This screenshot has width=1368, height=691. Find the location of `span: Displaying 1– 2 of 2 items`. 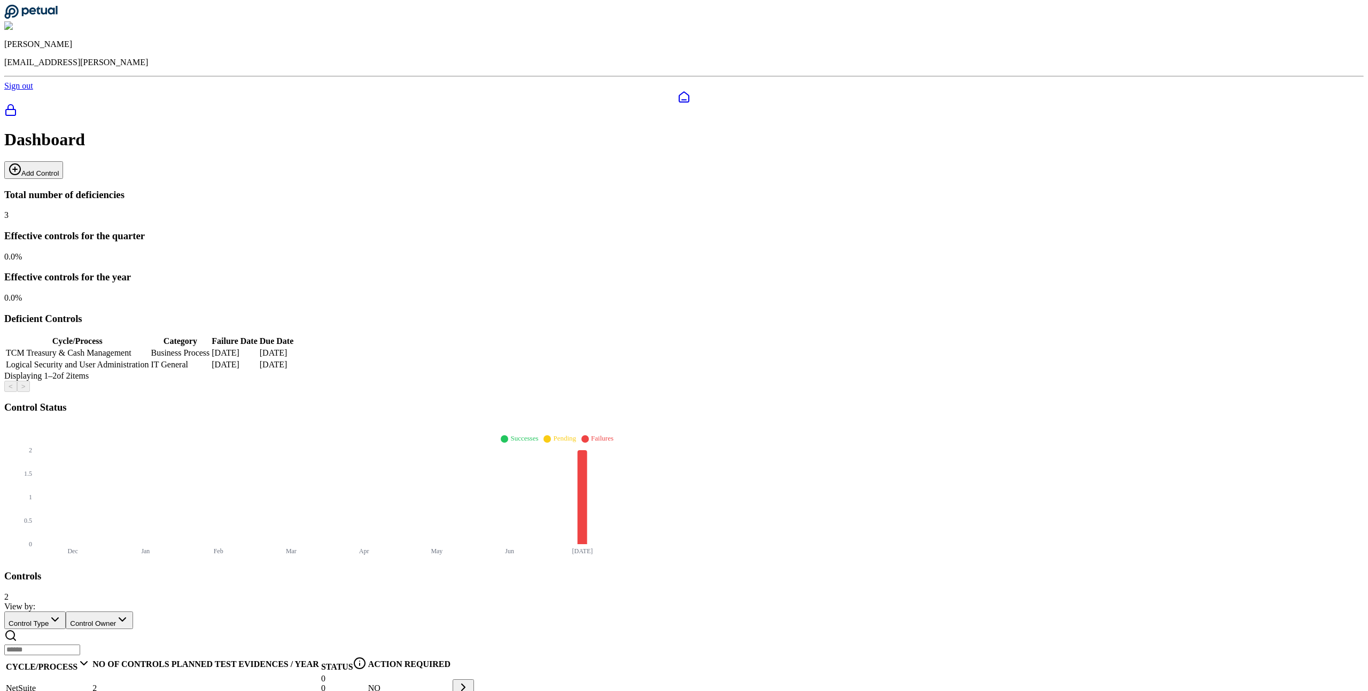

span: Displaying 1– 2 of 2 items is located at coordinates (46, 376).